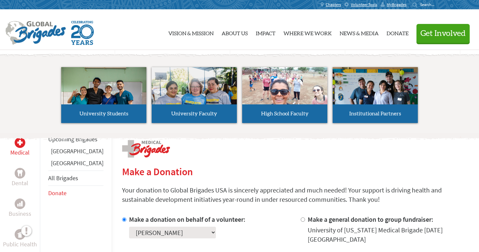  Describe the element at coordinates (295, 171) in the screenshot. I see `h2: Make a Donation` at that location.